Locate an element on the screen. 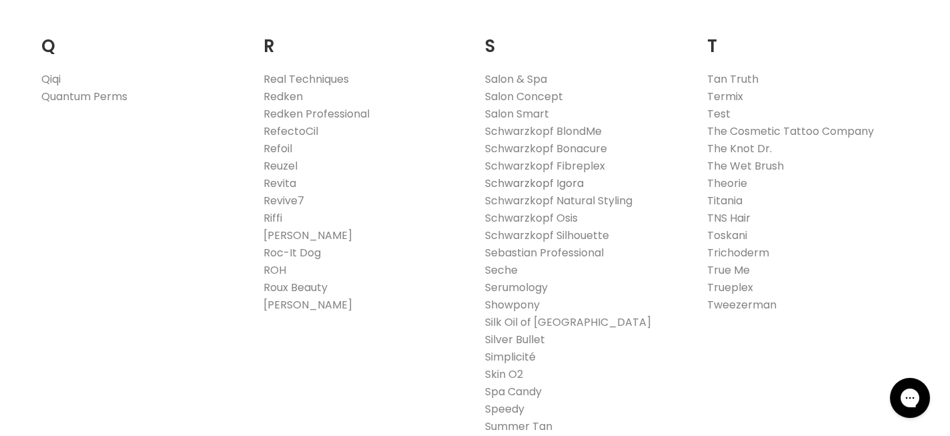 The height and width of the screenshot is (436, 950). a: RefectoCil is located at coordinates (291, 131).